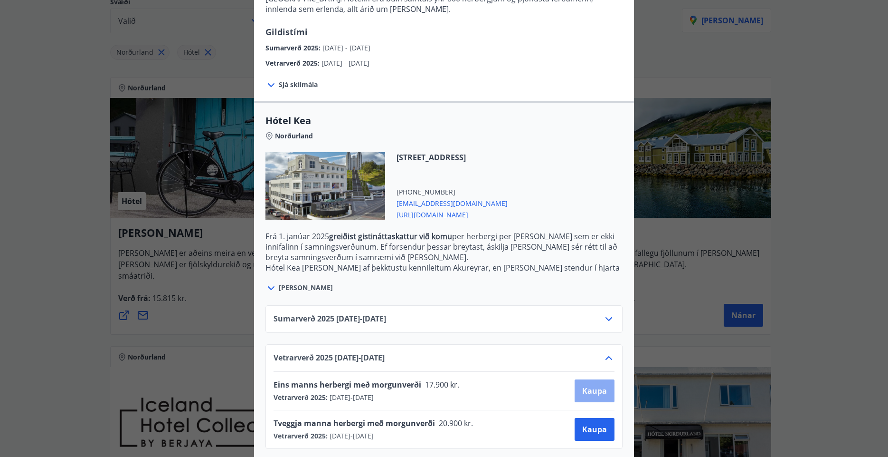 The image size is (888, 457). I want to click on span: Hótel Kea, so click(444, 121).